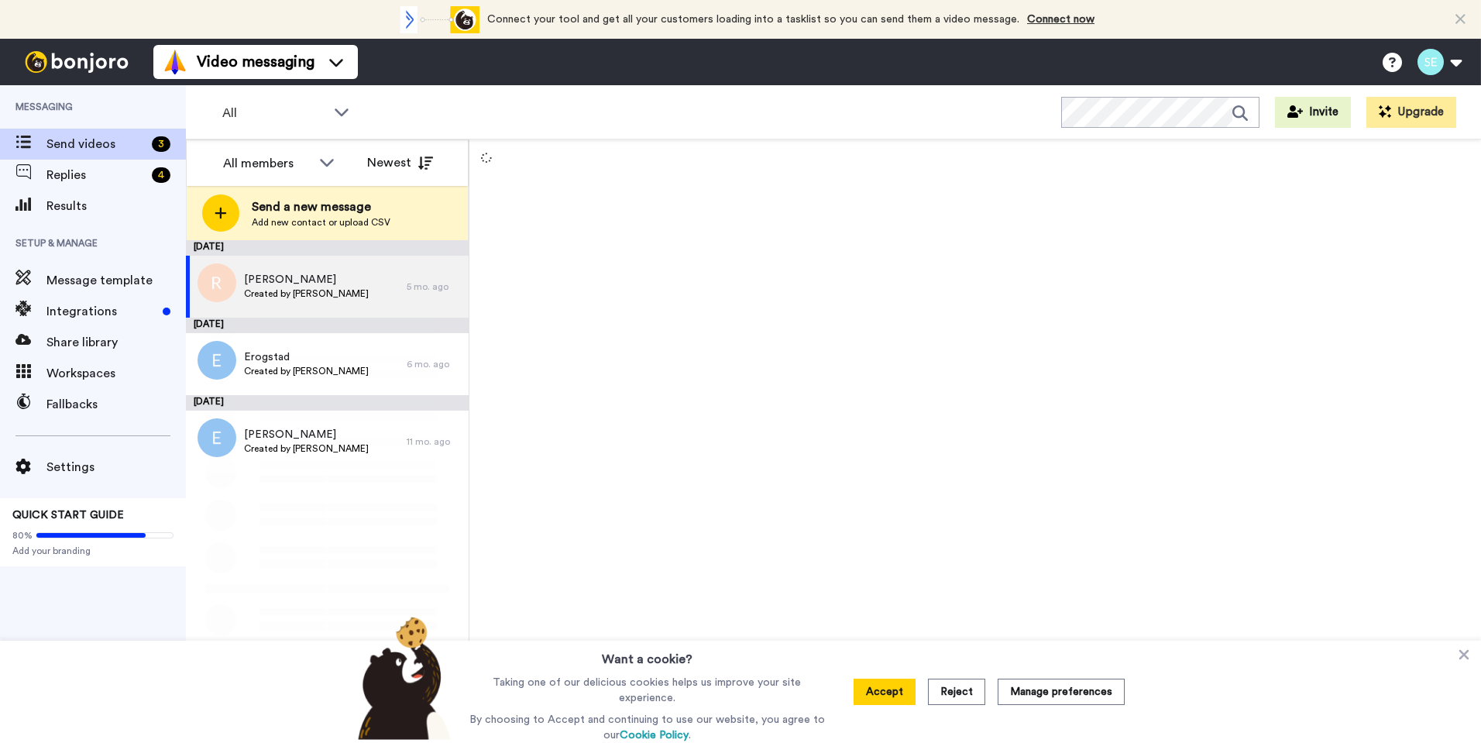 The width and height of the screenshot is (1481, 743). Describe the element at coordinates (434, 441) in the screenshot. I see `div: 11 mo. ago` at that location.